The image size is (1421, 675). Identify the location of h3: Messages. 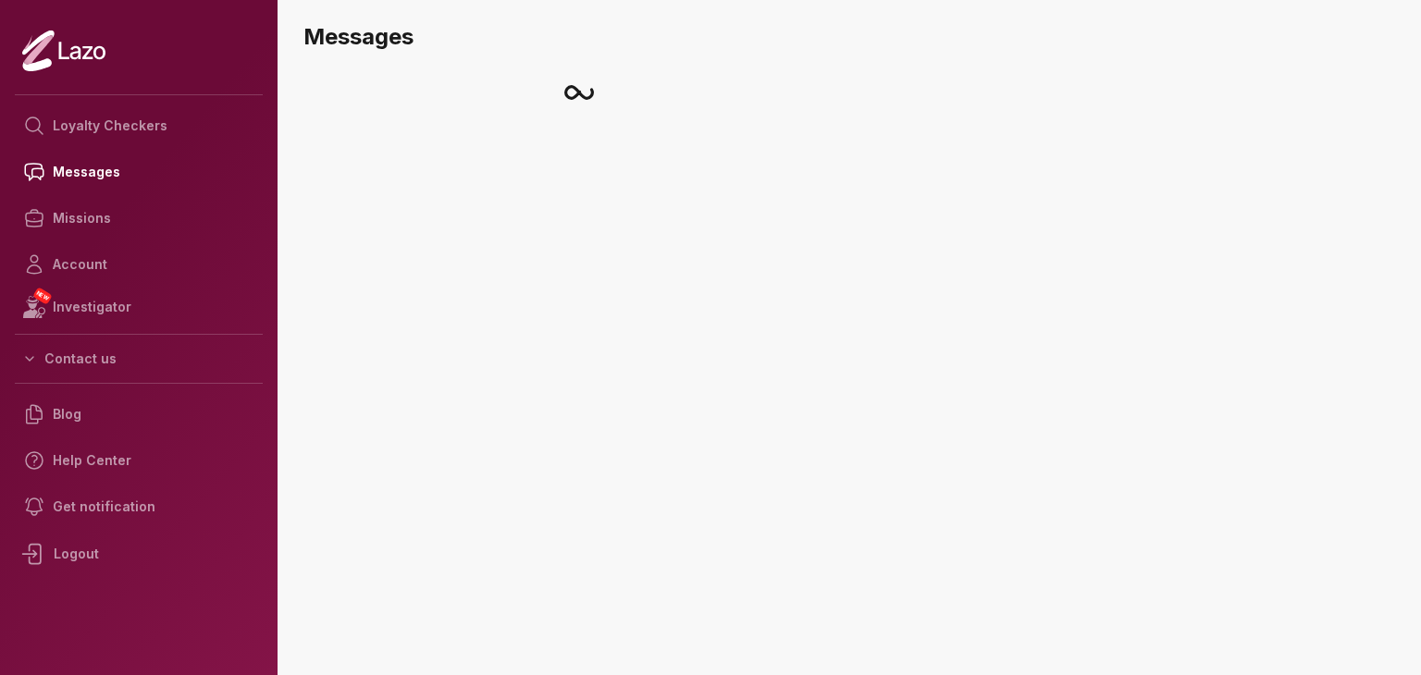
(855, 37).